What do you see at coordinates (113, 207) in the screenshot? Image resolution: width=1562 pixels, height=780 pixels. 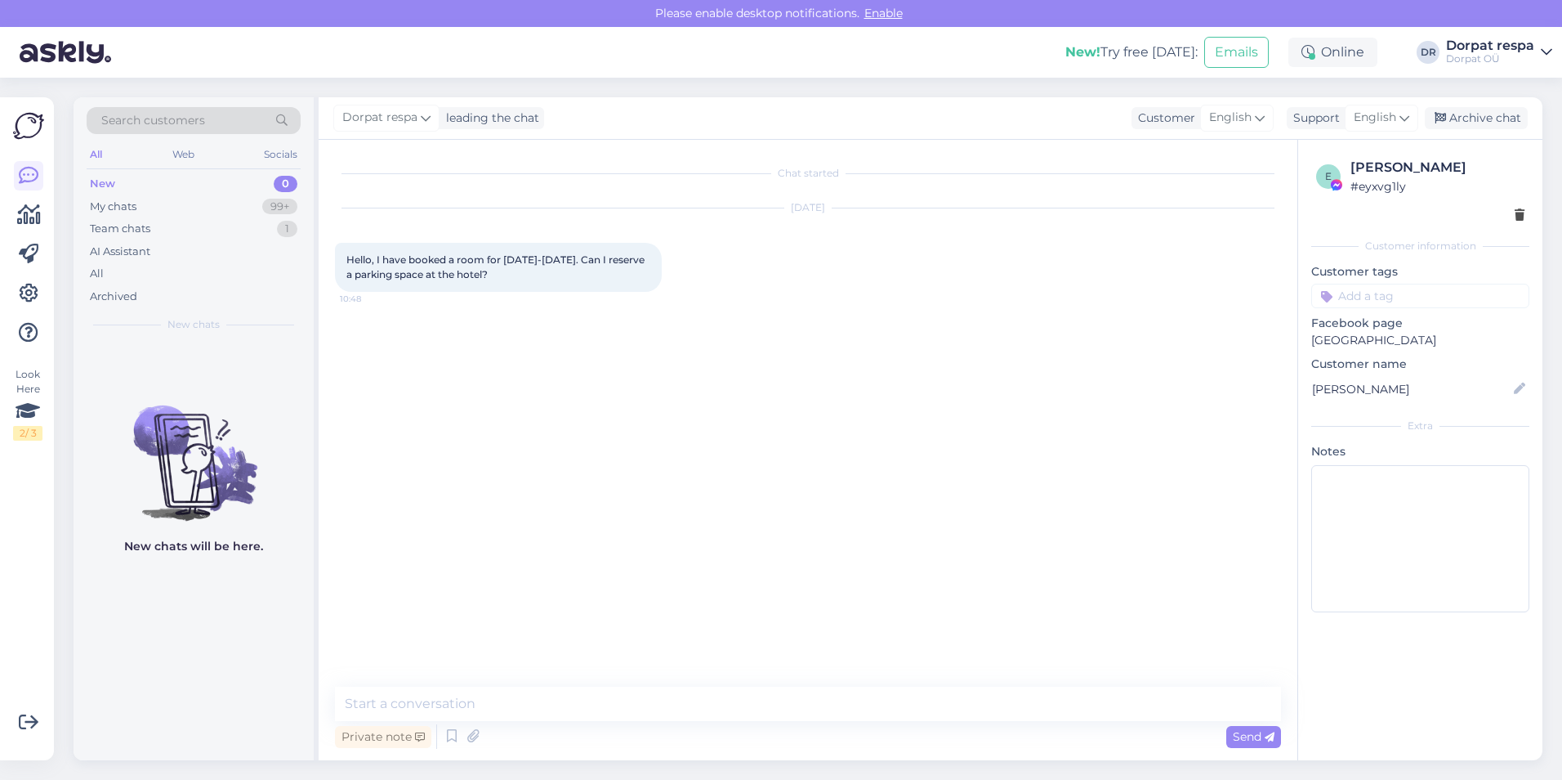 I see `div: My chats` at bounding box center [113, 207].